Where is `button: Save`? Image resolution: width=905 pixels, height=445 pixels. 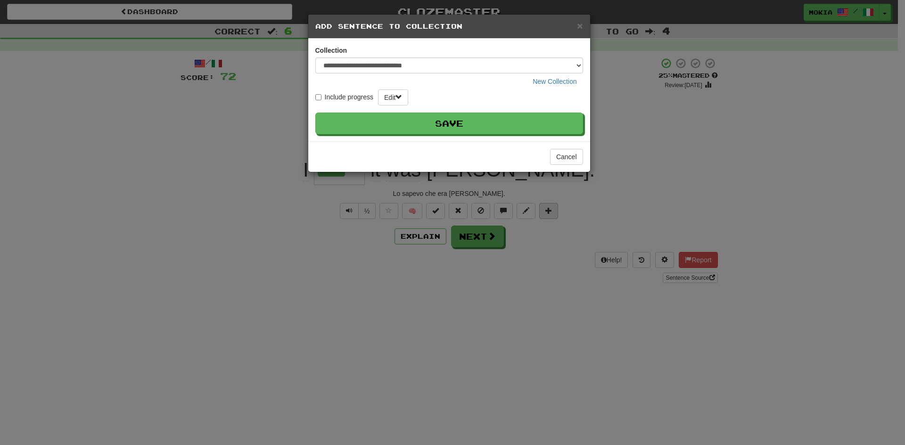
button: Save is located at coordinates (449, 123).